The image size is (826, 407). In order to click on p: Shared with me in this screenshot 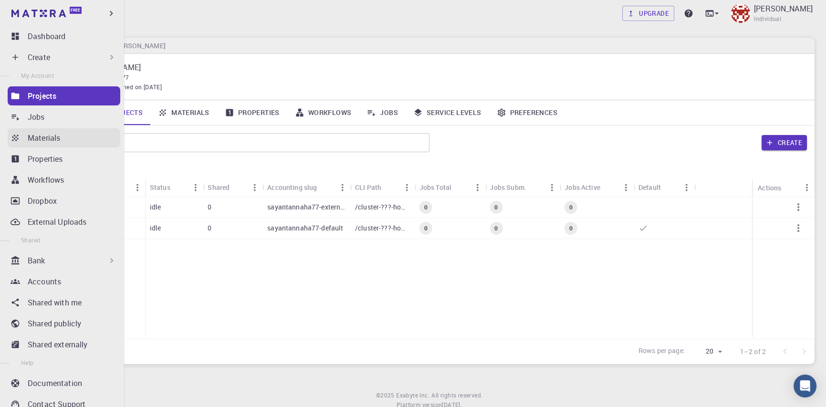, I will do `click(54, 303)`.